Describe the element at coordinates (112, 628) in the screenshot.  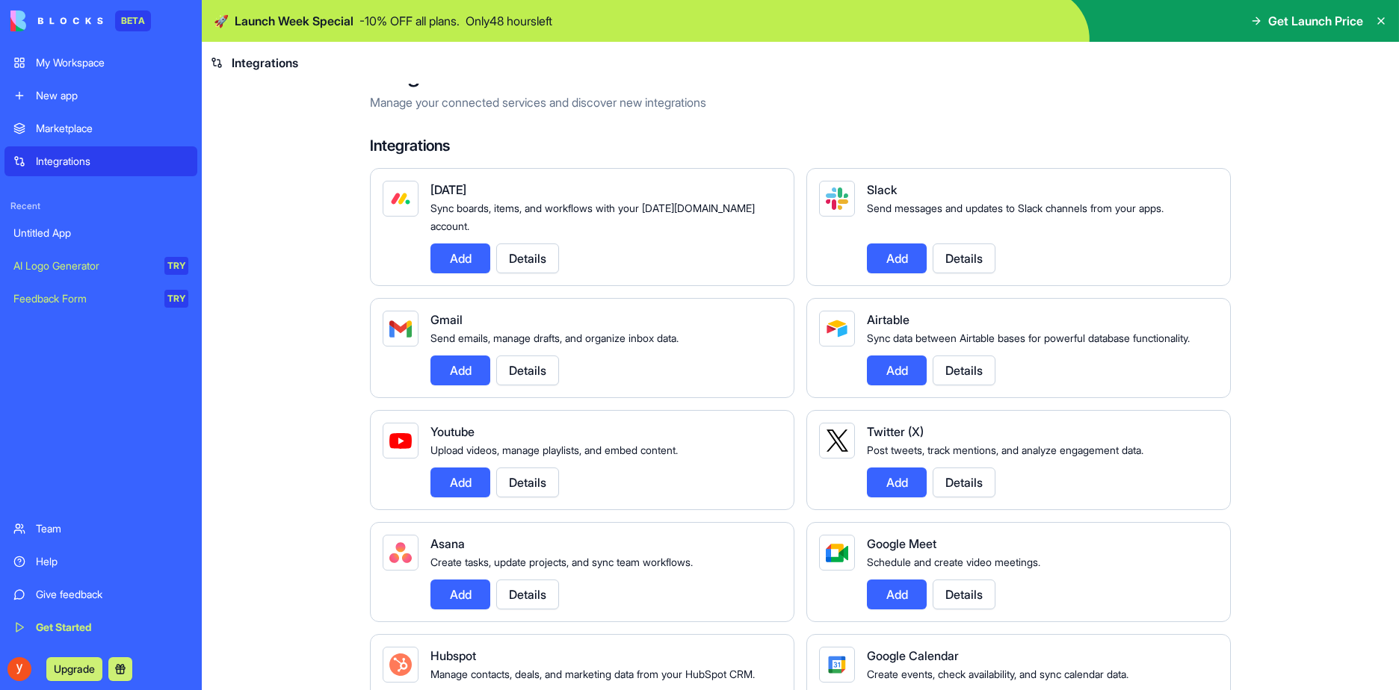
I see `div: Get Started` at that location.